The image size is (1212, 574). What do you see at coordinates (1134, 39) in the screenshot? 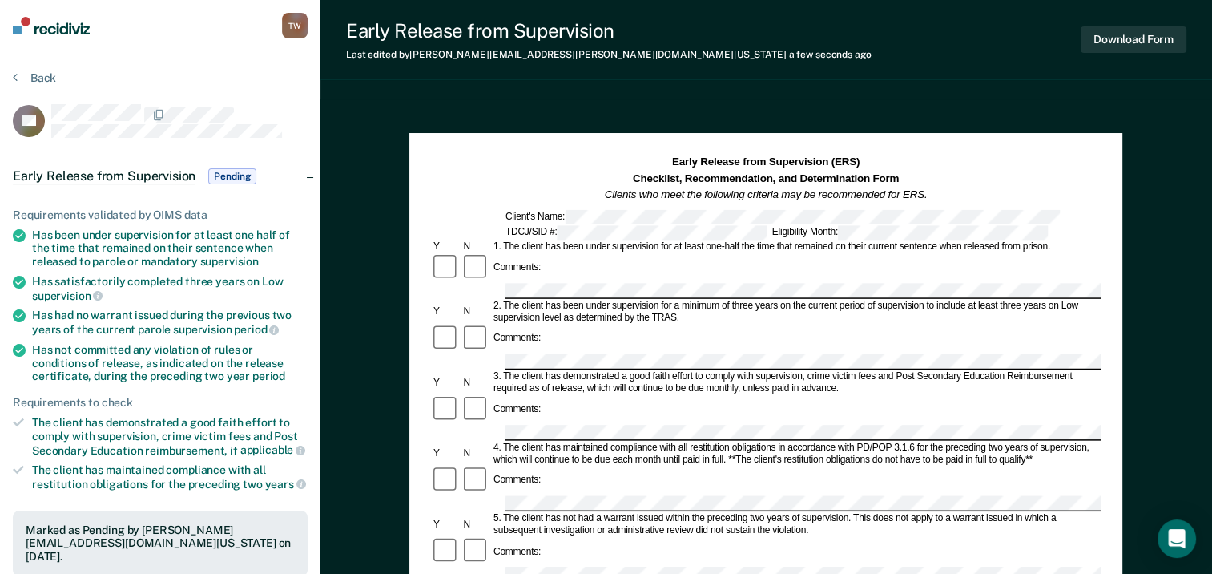
I see `button: Download Form` at bounding box center [1134, 39].